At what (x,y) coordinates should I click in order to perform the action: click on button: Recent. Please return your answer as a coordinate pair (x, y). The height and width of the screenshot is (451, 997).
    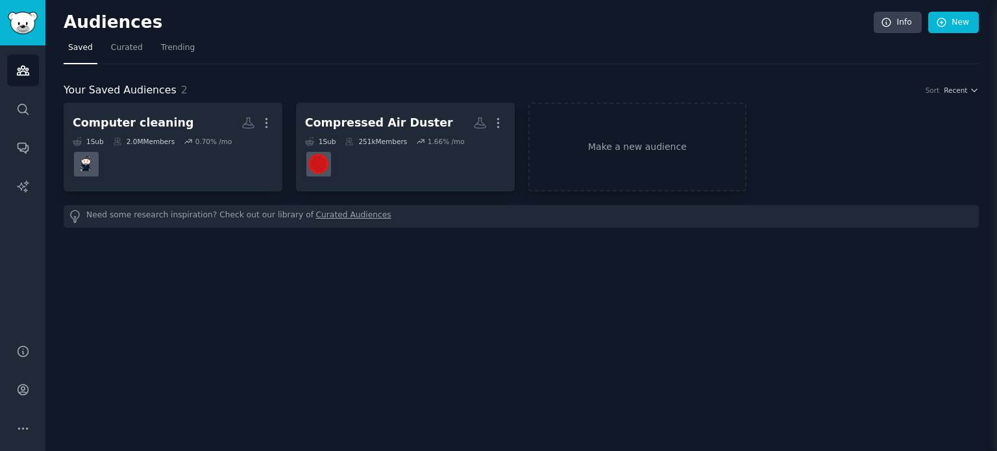
    Looking at the image, I should click on (961, 90).